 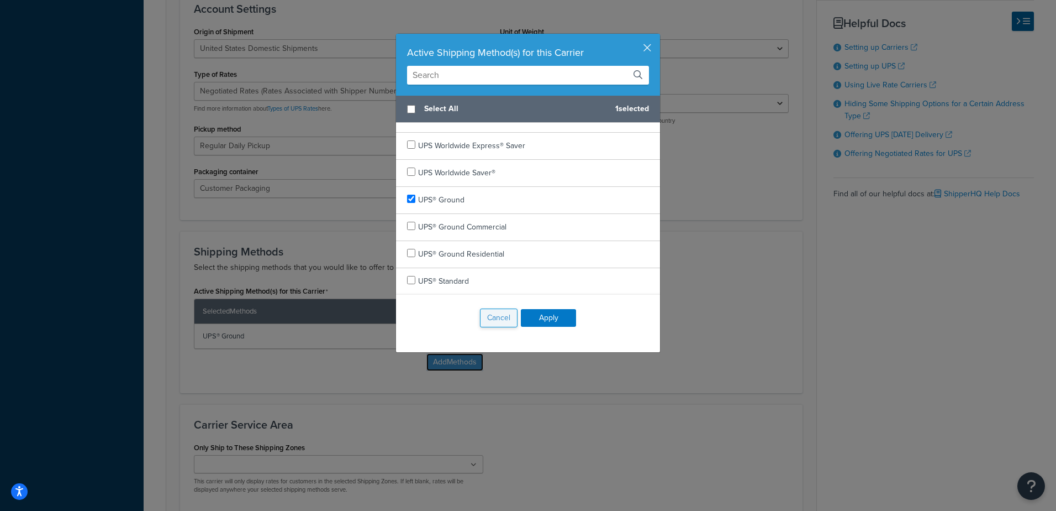 What do you see at coordinates (441, 199) in the screenshot?
I see `span: UPS® Ground` at bounding box center [441, 199].